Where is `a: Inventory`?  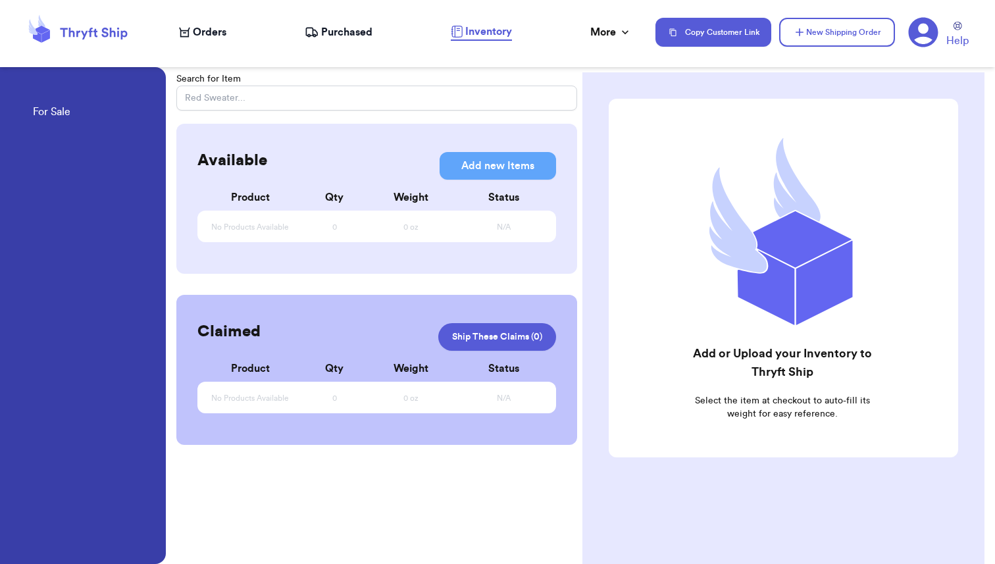 a: Inventory is located at coordinates (481, 32).